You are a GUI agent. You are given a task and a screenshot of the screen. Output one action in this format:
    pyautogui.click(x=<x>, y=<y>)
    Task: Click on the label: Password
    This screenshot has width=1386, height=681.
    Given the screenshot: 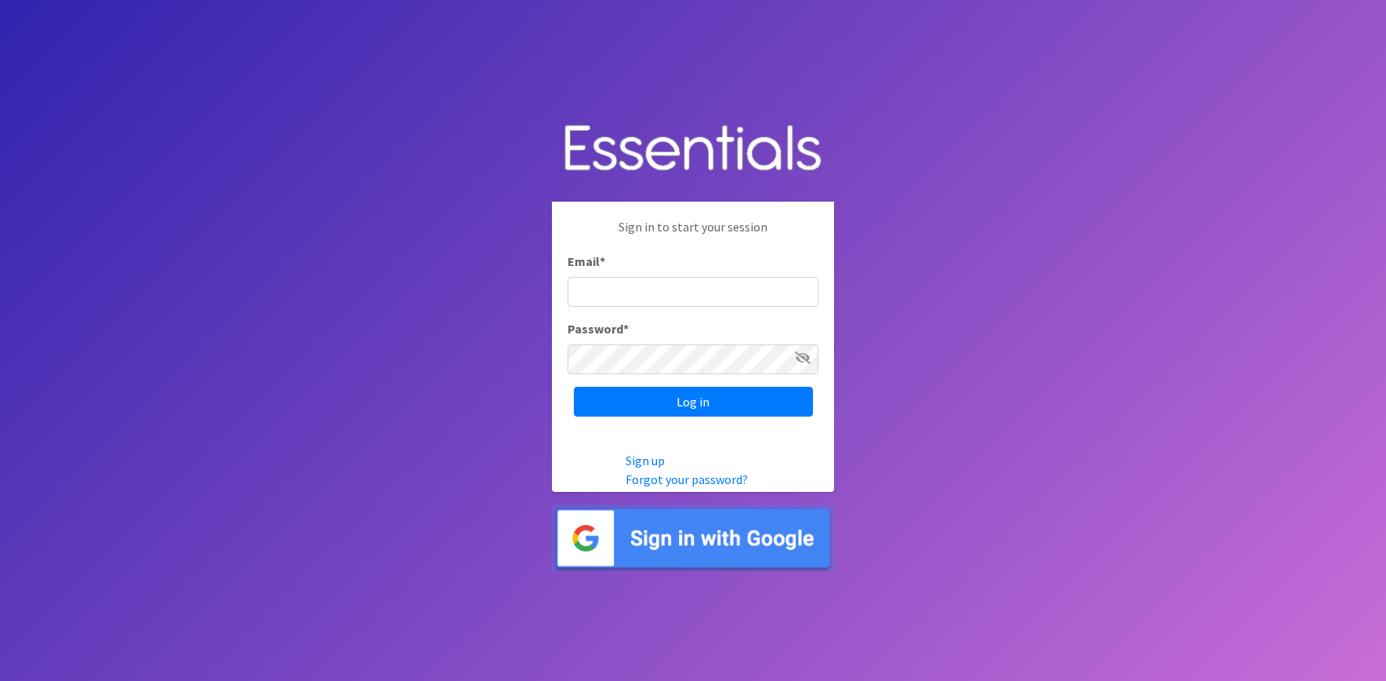 What is the action you would take?
    pyautogui.click(x=598, y=329)
    